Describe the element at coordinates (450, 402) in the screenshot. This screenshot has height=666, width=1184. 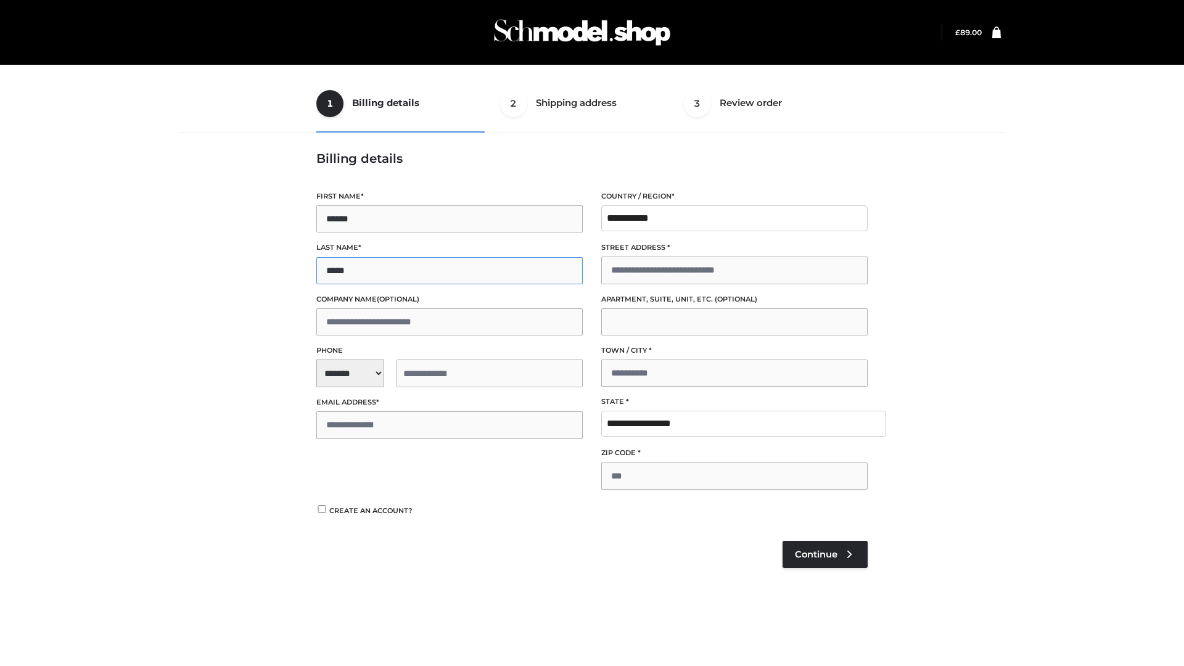
I see `label: Email address` at that location.